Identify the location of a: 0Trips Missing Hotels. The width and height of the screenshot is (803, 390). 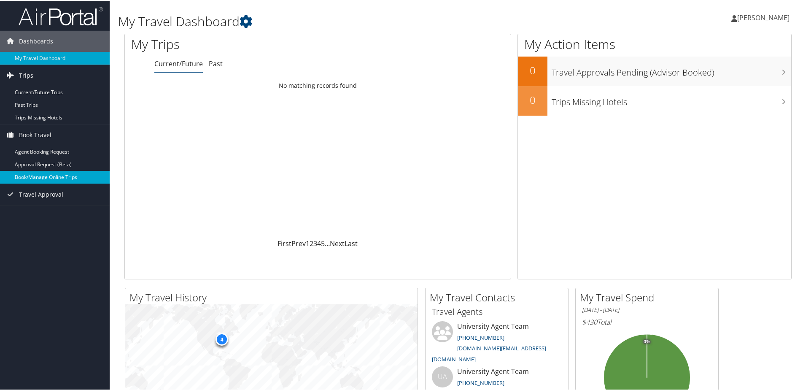
(654, 100).